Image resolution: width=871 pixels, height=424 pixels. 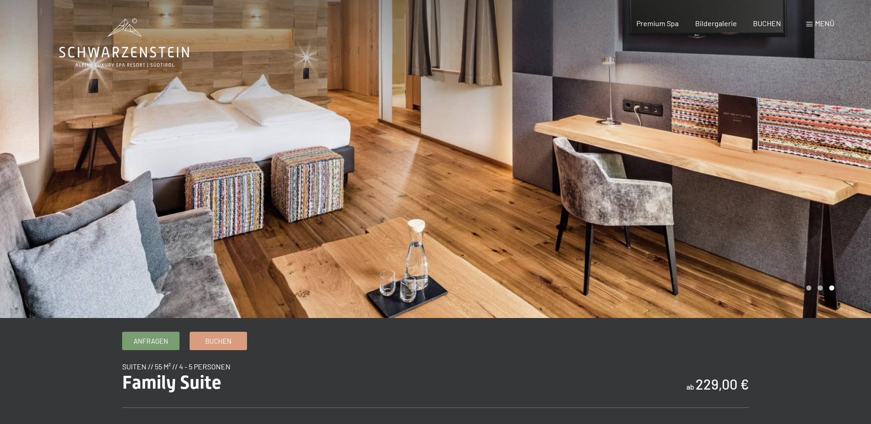 I want to click on span: Anfragen, so click(x=151, y=341).